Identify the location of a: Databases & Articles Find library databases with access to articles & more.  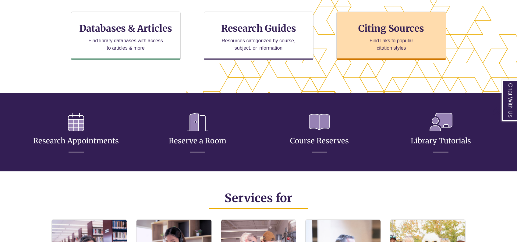
(126, 36).